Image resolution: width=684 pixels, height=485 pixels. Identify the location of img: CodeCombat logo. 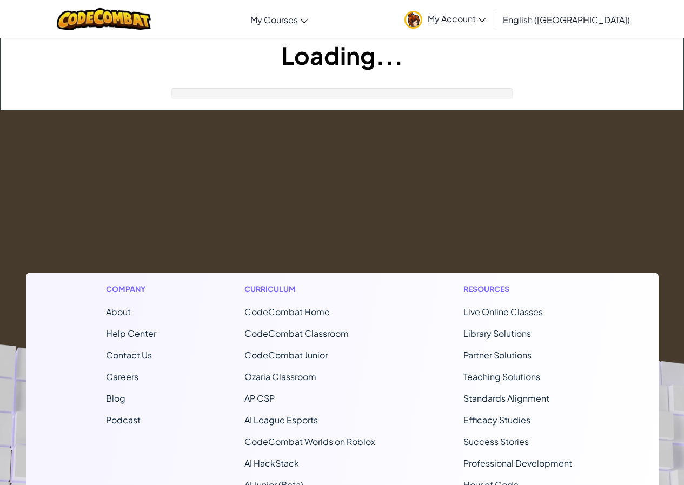
(104, 19).